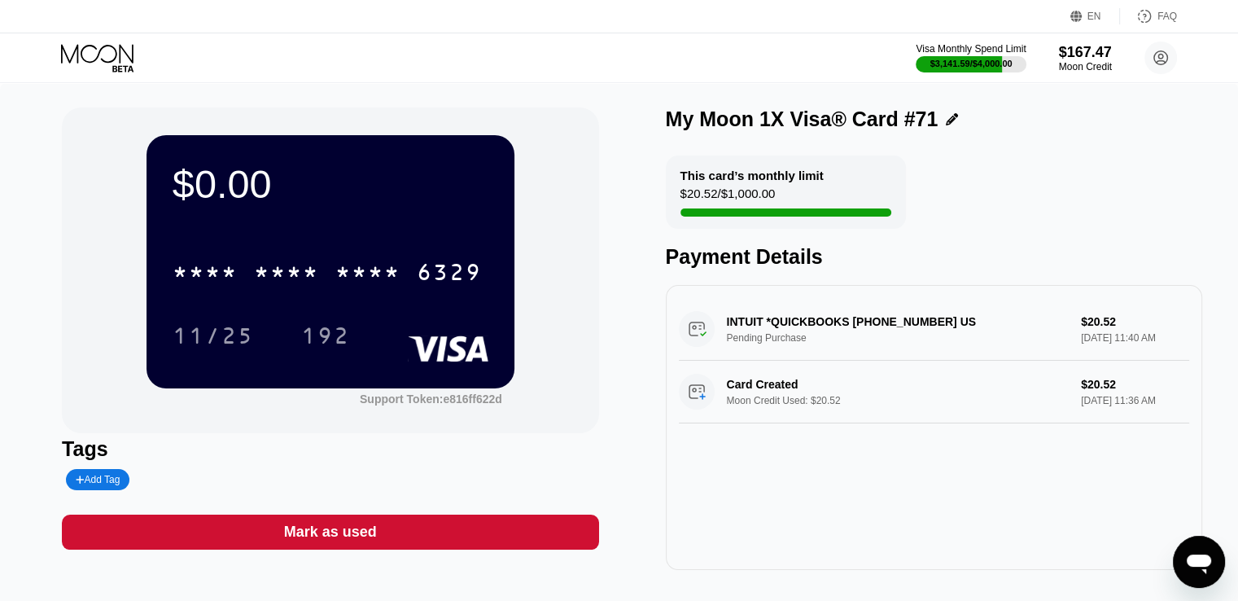  I want to click on div: Payment Details, so click(934, 256).